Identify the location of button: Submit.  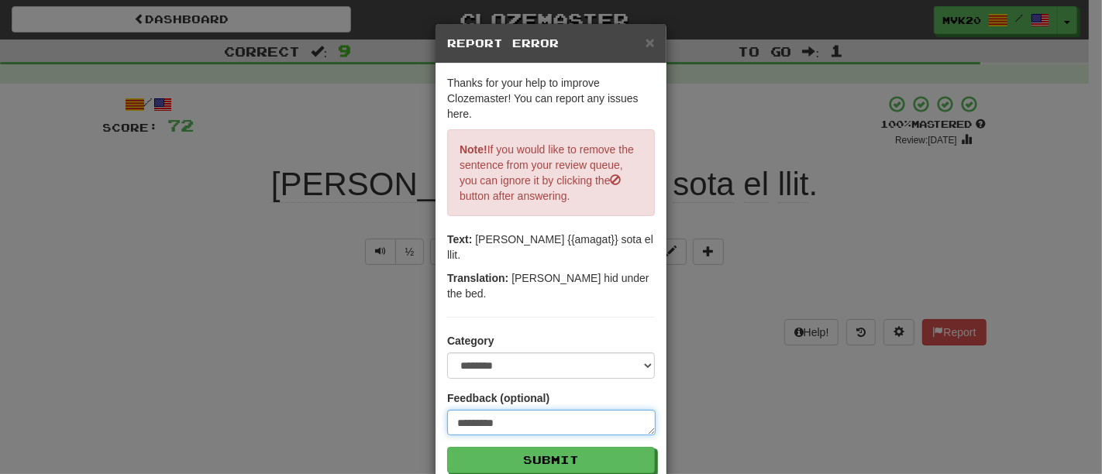
(551, 460).